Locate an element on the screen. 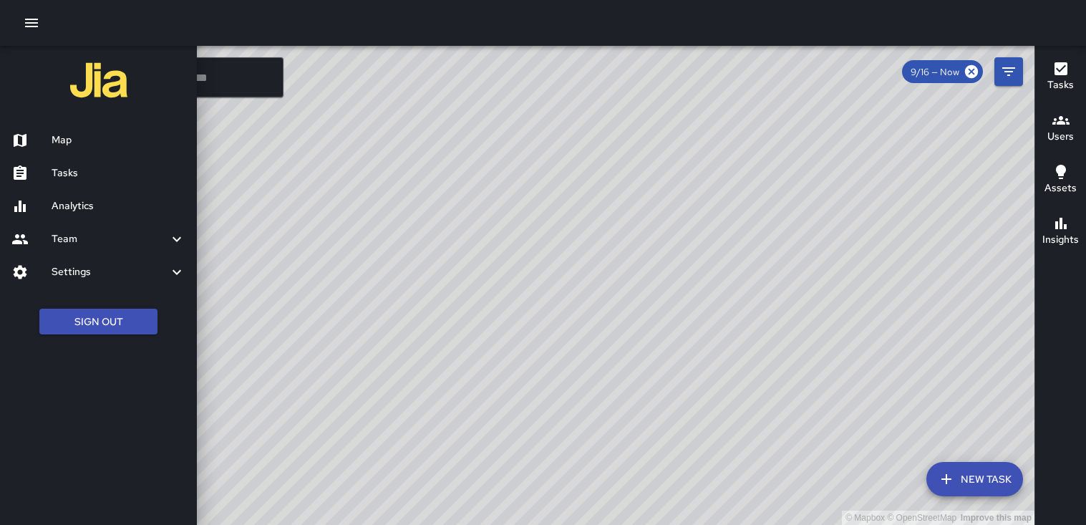 The image size is (1086, 525). button: New Task is located at coordinates (974, 479).